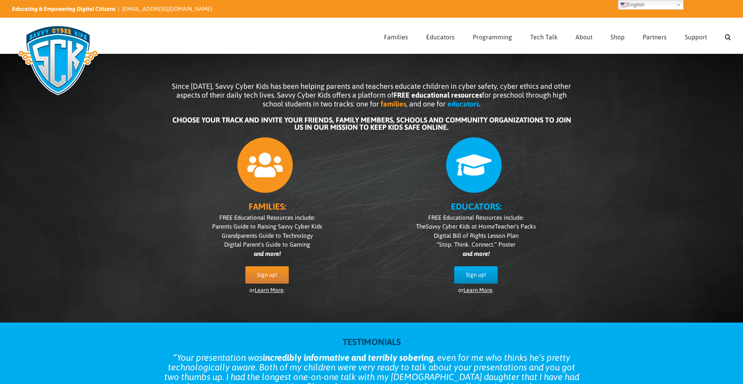 Image resolution: width=743 pixels, height=384 pixels. I want to click on span: “Stop. Think. Connect.” Poster, so click(476, 244).